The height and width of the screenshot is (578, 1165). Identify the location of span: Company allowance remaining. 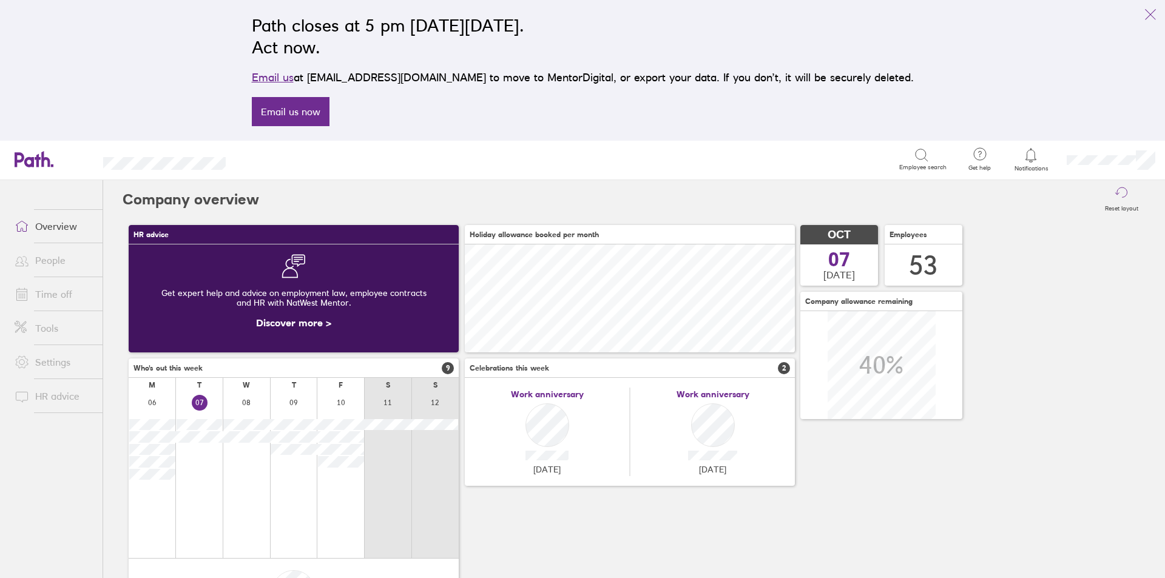
(859, 302).